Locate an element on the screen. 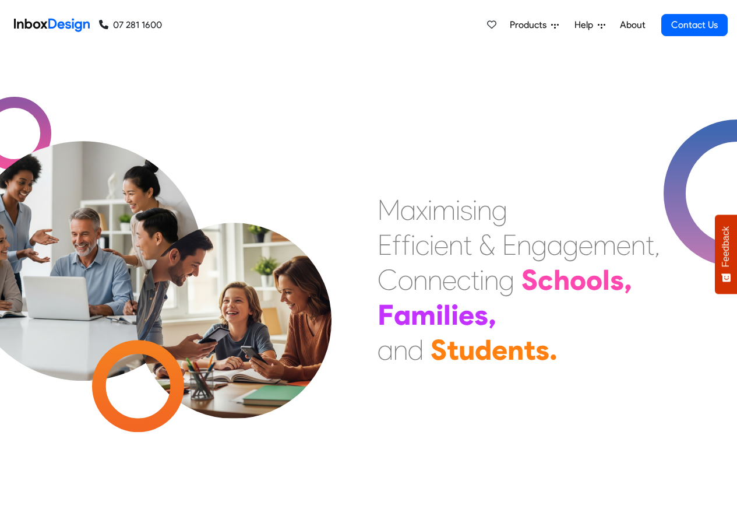 This screenshot has width=737, height=509. a: Contact Us is located at coordinates (695, 25).